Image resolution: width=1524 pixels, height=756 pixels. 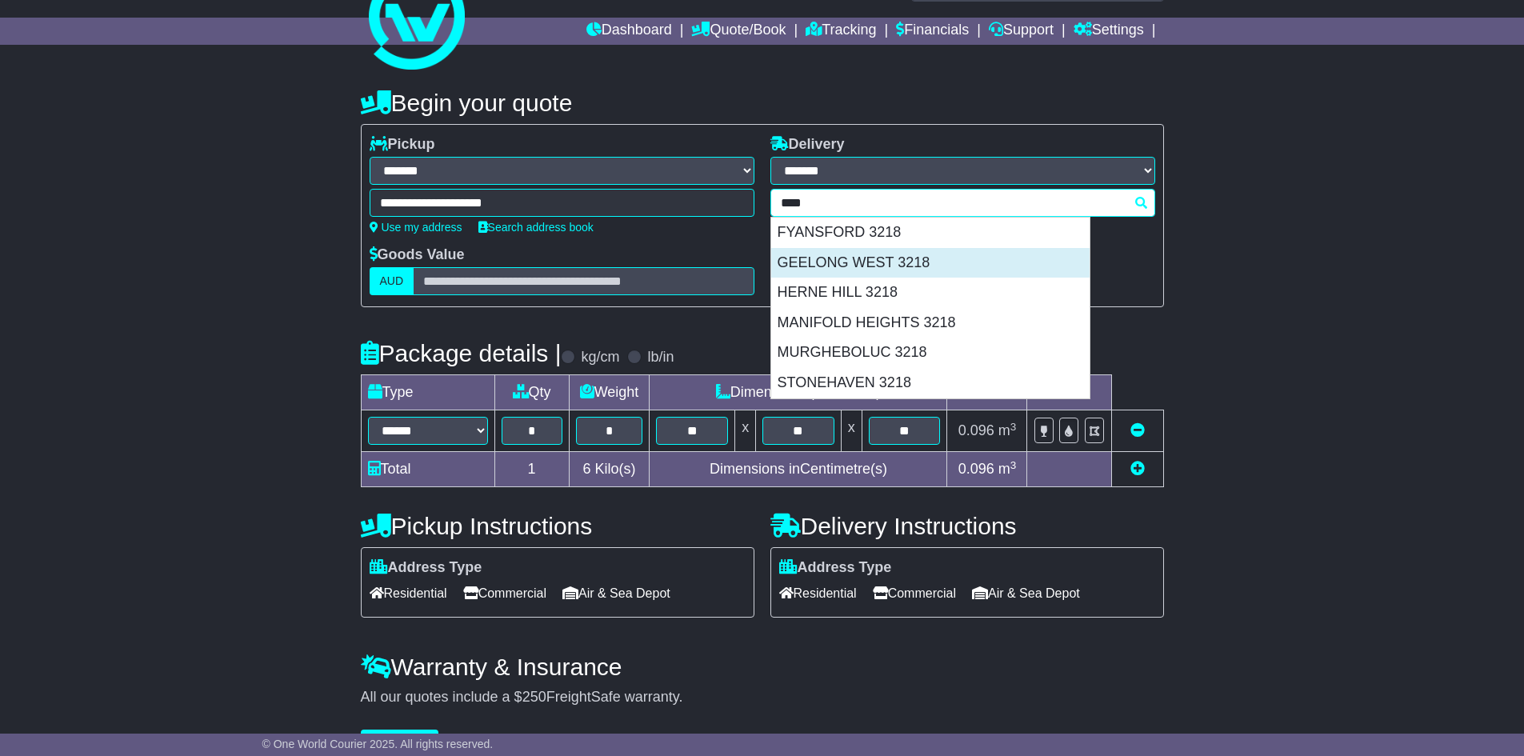 I want to click on h4: Begin your quote, so click(x=762, y=102).